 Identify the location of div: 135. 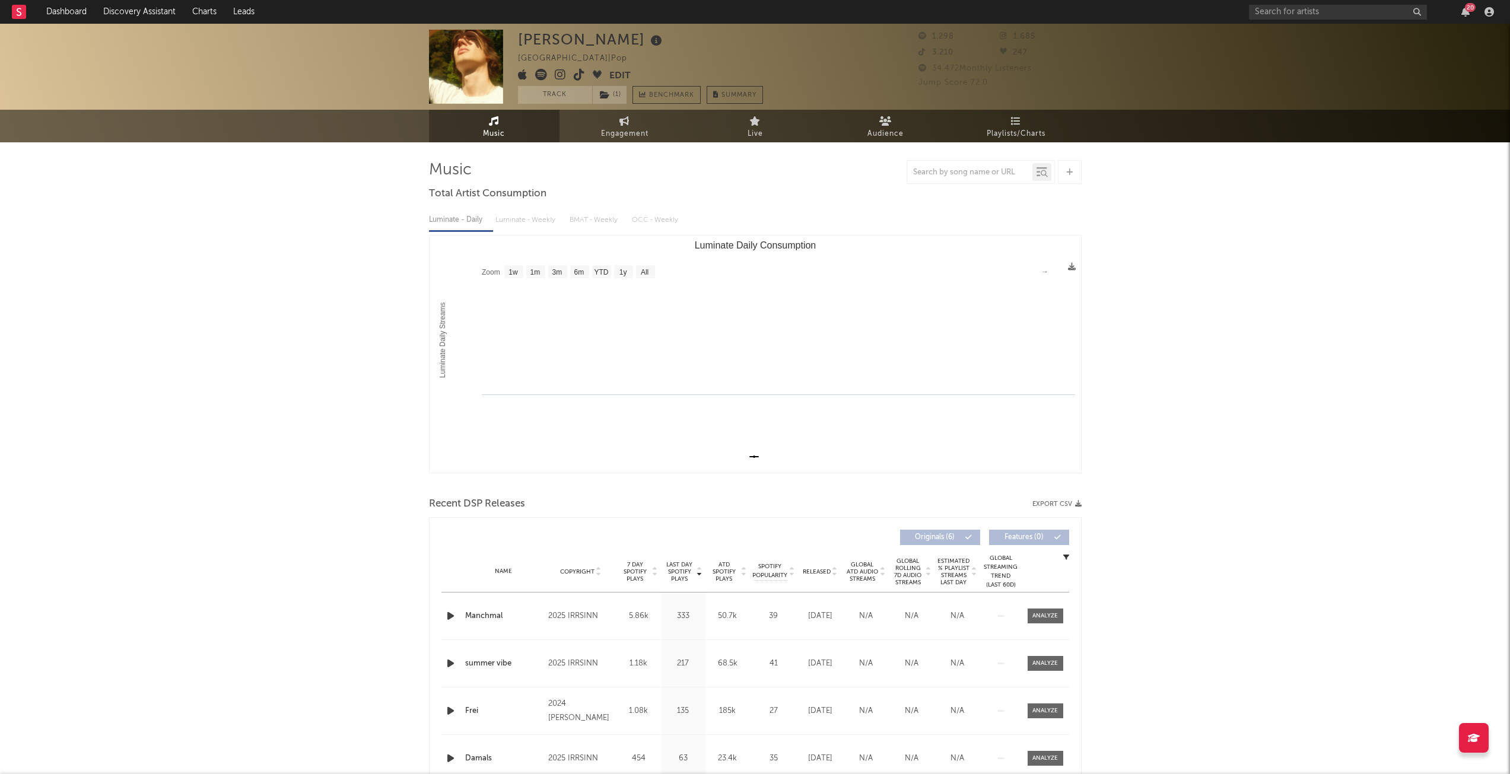
(683, 711).